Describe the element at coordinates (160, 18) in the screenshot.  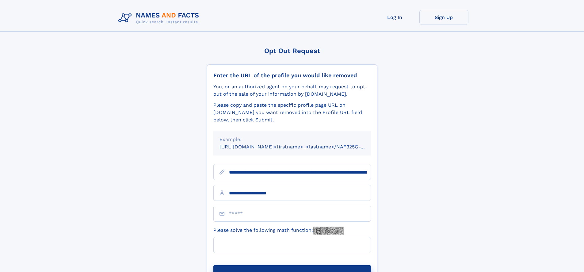
I see `img: Logo Names and Facts` at that location.